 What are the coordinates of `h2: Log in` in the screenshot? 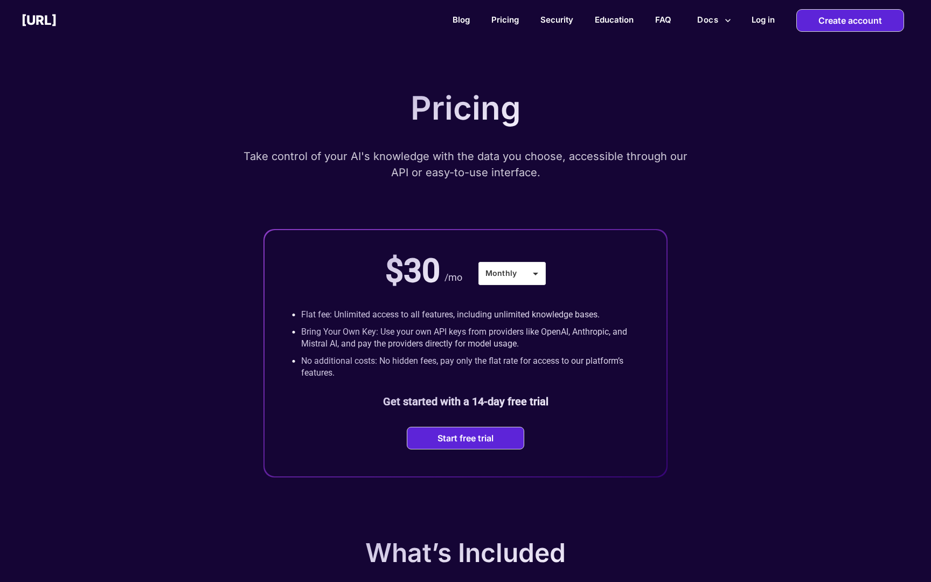 It's located at (763, 19).